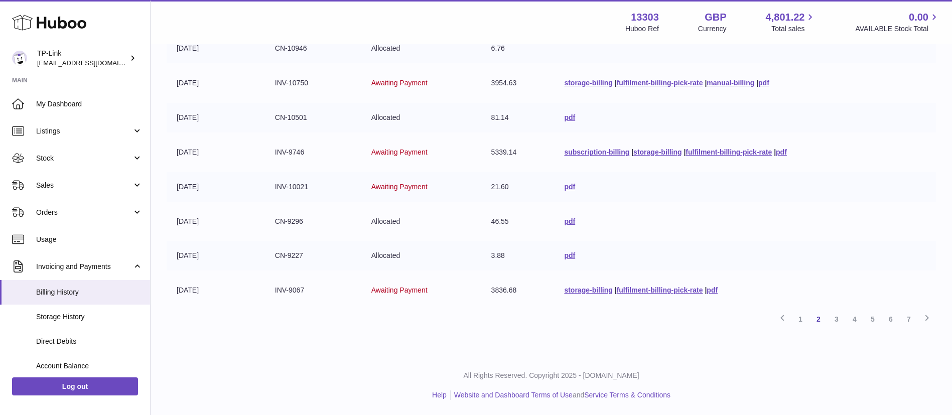 The width and height of the screenshot is (952, 415). Describe the element at coordinates (518, 221) in the screenshot. I see `td: 46.55` at that location.